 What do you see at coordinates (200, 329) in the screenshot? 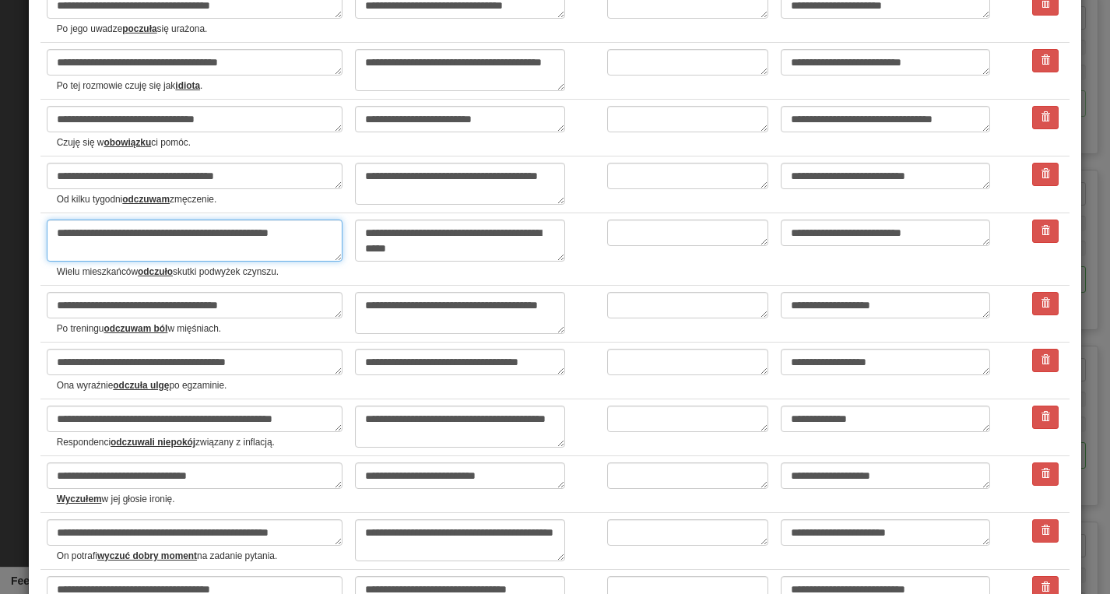
I see `small: Po treningu w mięśniach.` at bounding box center [200, 329].